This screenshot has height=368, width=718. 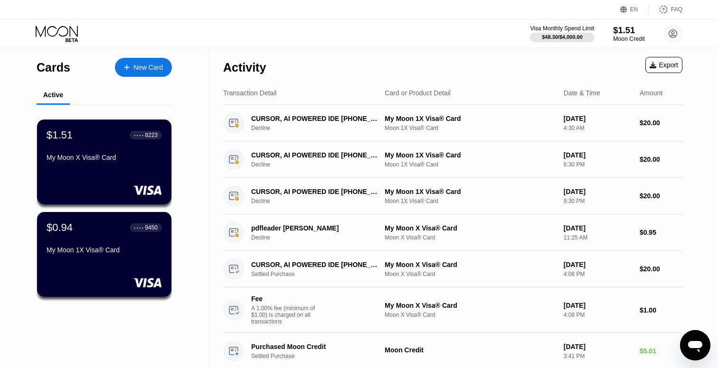 I want to click on div: $5.01, so click(x=661, y=351).